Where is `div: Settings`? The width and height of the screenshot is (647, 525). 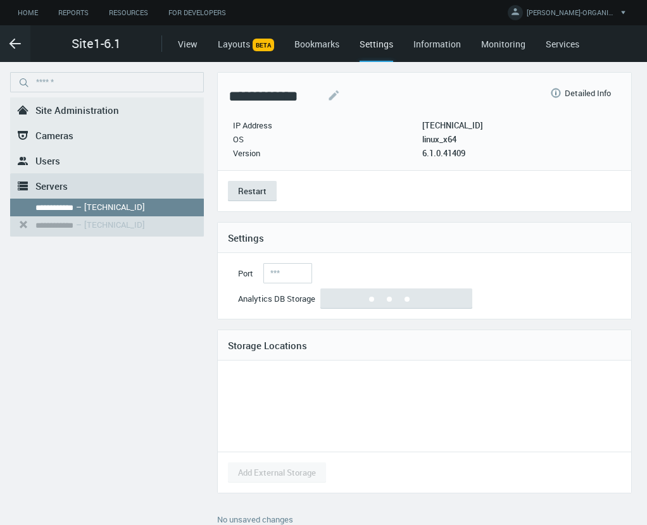
div: Settings is located at coordinates (376, 49).